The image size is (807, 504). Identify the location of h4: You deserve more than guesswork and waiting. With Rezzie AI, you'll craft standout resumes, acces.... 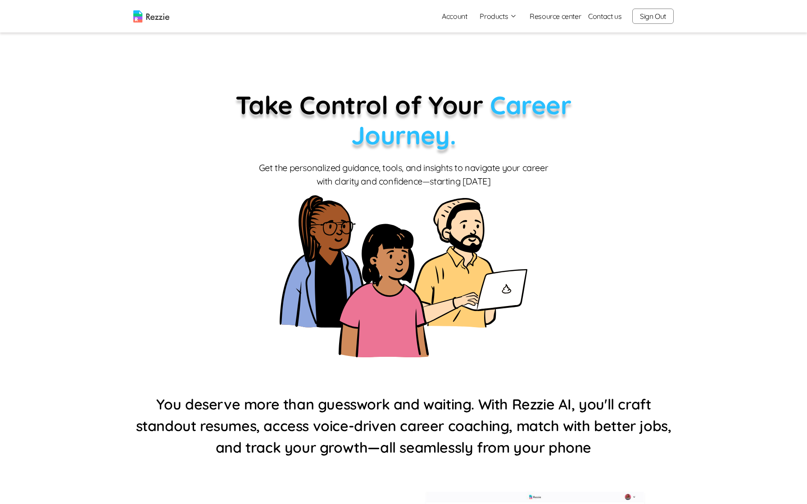
(403, 426).